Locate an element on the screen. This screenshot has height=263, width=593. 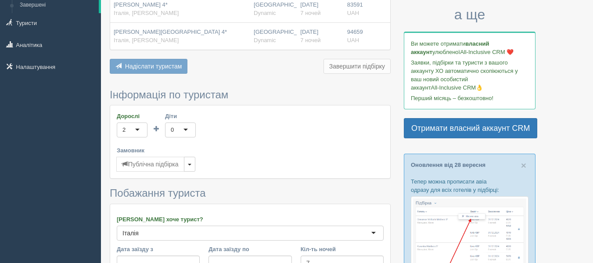
div: 2 is located at coordinates (124, 130).